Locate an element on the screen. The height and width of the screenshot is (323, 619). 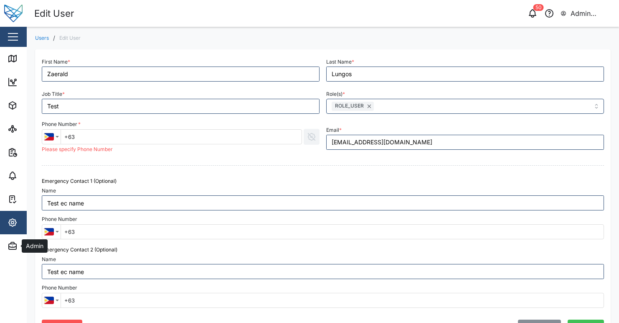
div: Assets is located at coordinates (35, 105).